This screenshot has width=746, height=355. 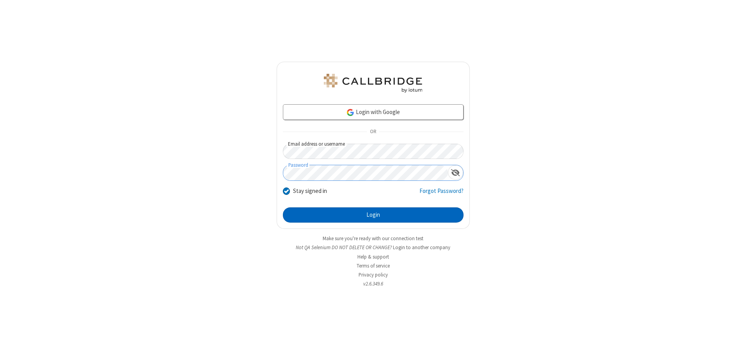 What do you see at coordinates (373, 256) in the screenshot?
I see `a: Help & support` at bounding box center [373, 256].